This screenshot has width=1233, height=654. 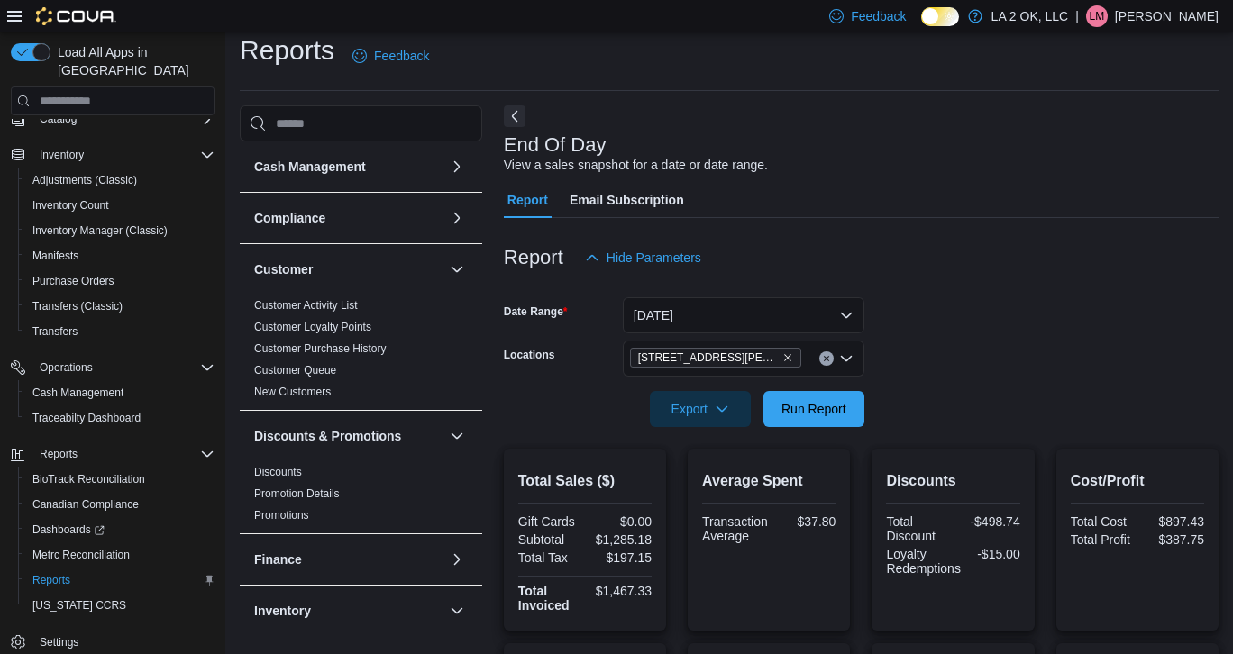 What do you see at coordinates (120, 555) in the screenshot?
I see `span: Metrc Reconciliation` at bounding box center [120, 555].